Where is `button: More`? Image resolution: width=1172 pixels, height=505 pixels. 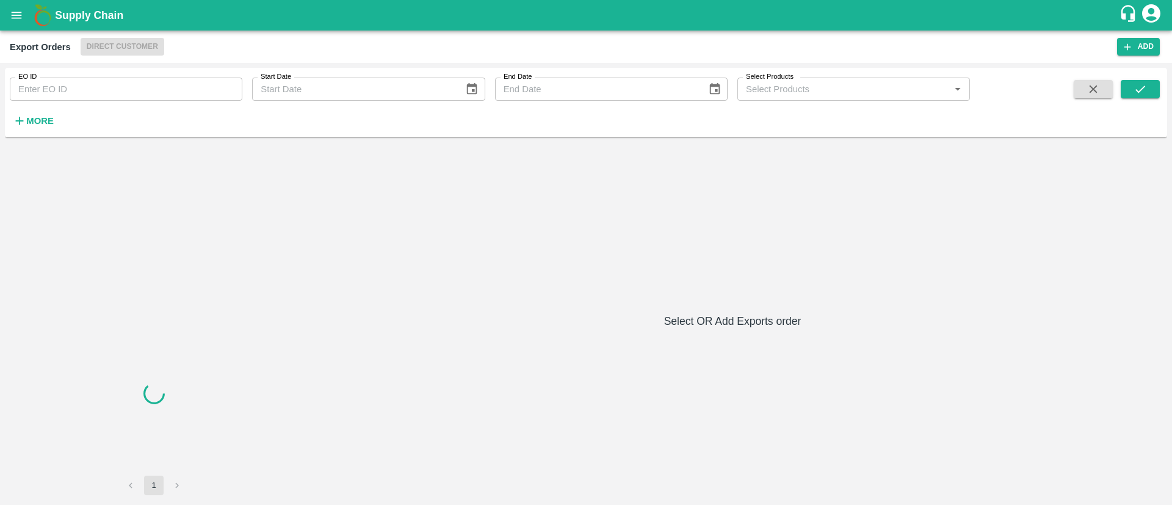 button: More is located at coordinates (33, 121).